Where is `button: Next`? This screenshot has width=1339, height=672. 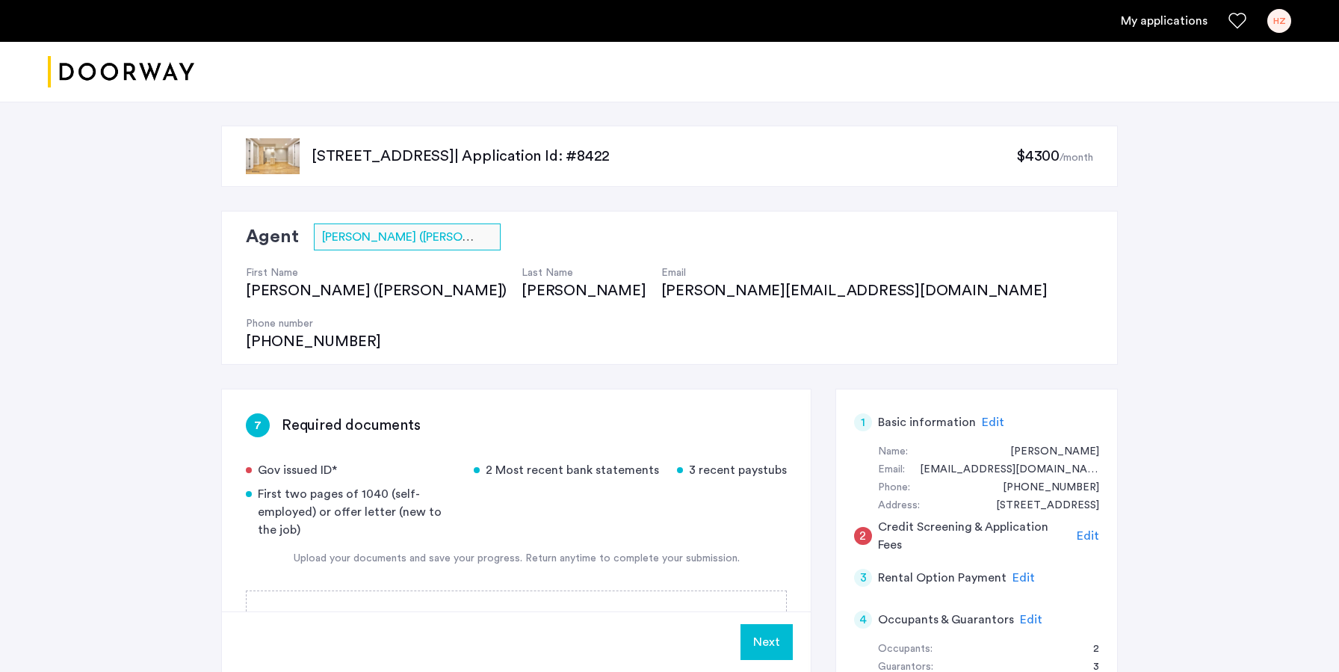 button: Next is located at coordinates (767, 642).